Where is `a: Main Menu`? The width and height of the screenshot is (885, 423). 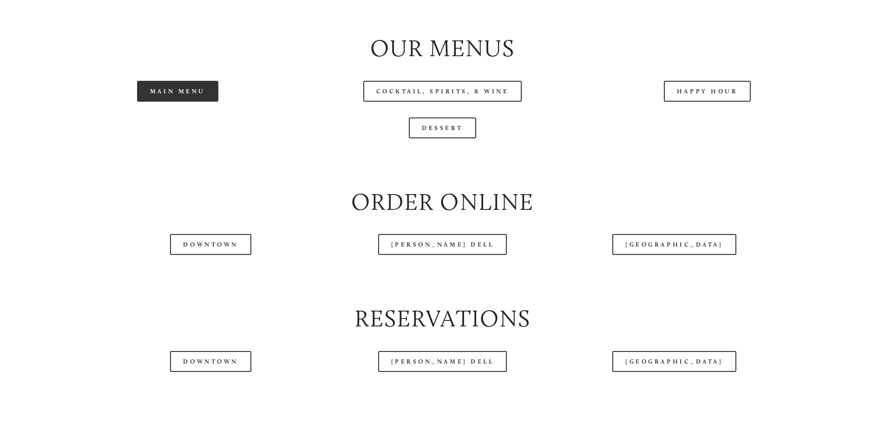 a: Main Menu is located at coordinates (177, 91).